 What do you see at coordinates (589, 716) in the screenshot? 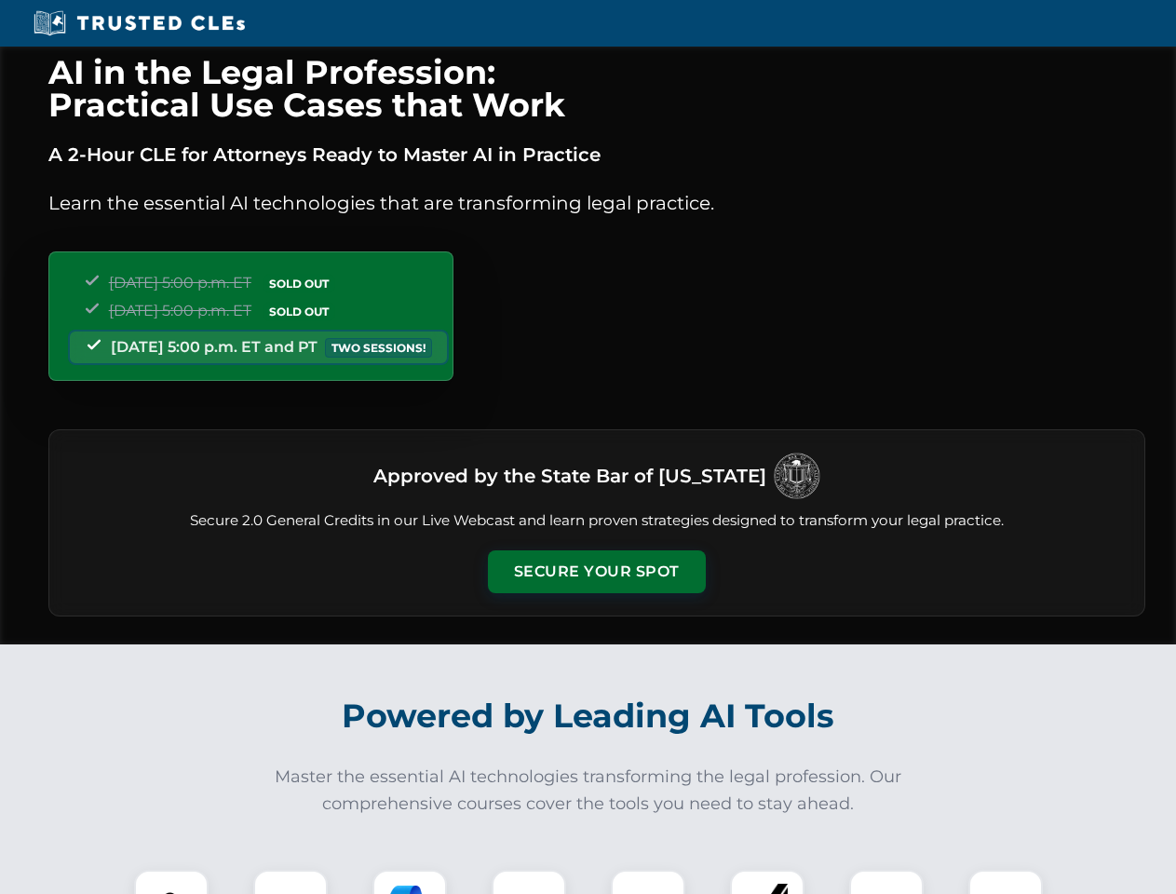
I see `h2: Powered by Leading AI Tools` at bounding box center [589, 716].